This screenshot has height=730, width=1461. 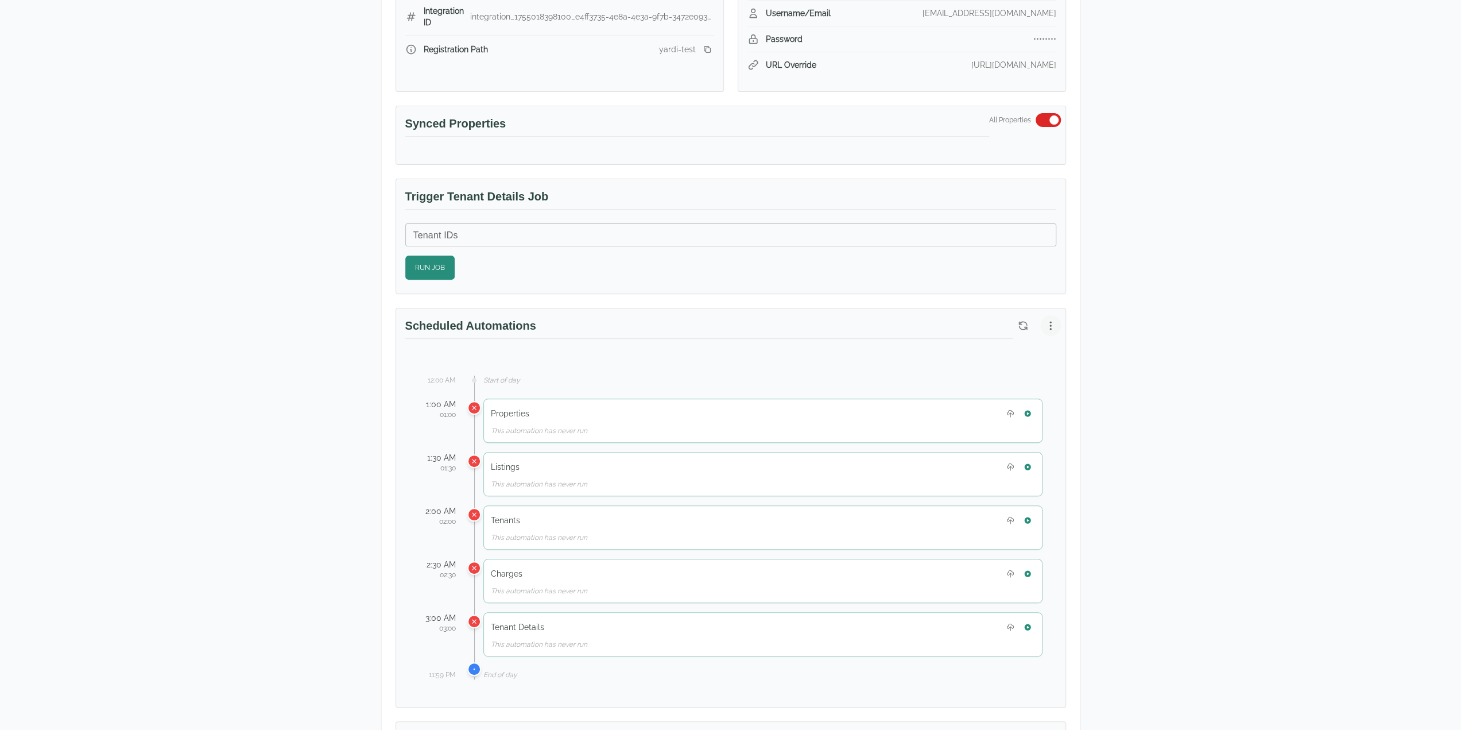 I want to click on span: Registration Path, so click(x=456, y=49).